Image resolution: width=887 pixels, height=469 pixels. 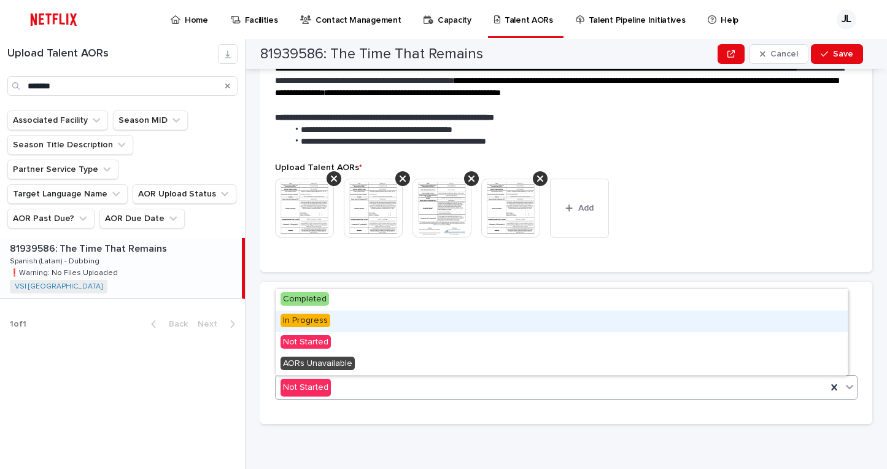 I want to click on button: Partner Service Type, so click(x=63, y=169).